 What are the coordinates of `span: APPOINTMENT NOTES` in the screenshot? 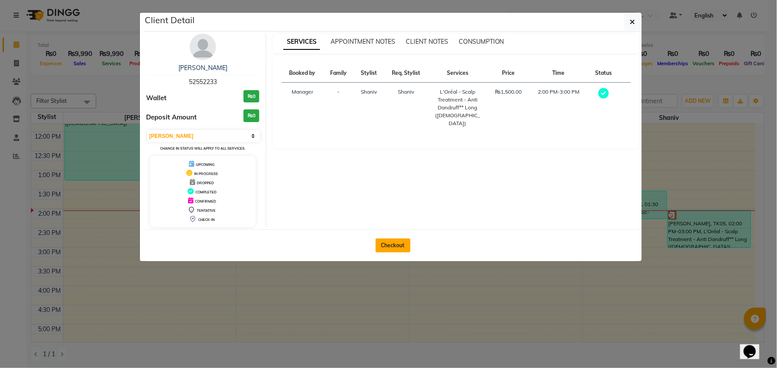 It's located at (363, 42).